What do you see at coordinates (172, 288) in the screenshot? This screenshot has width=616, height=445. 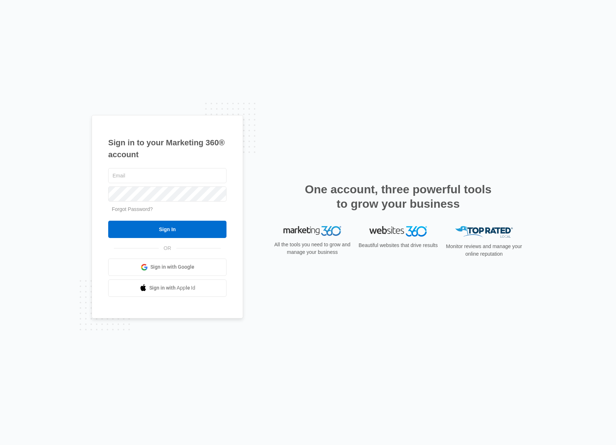 I see `span: Sign in with Apple Id` at bounding box center [172, 288].